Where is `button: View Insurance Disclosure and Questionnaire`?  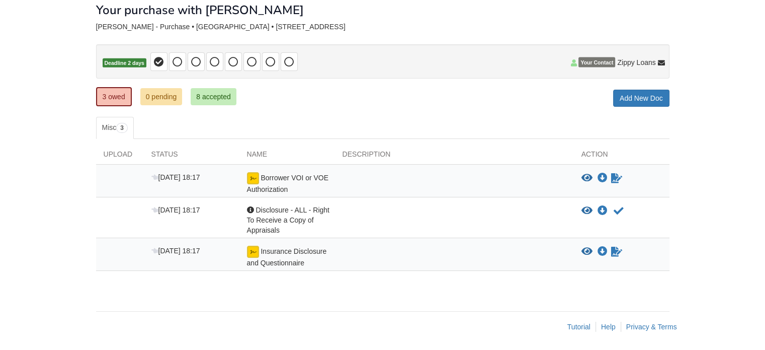 button: View Insurance Disclosure and Questionnaire is located at coordinates (587, 252).